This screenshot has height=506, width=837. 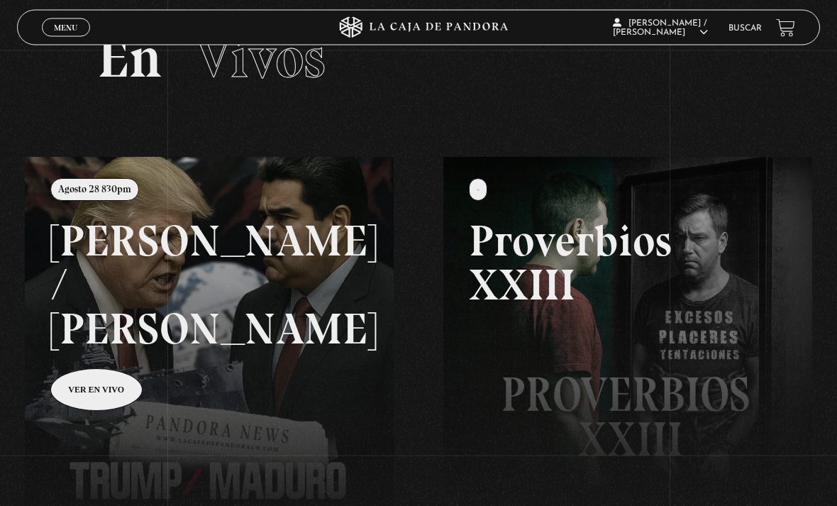 I want to click on a: View your shopping cart, so click(x=786, y=28).